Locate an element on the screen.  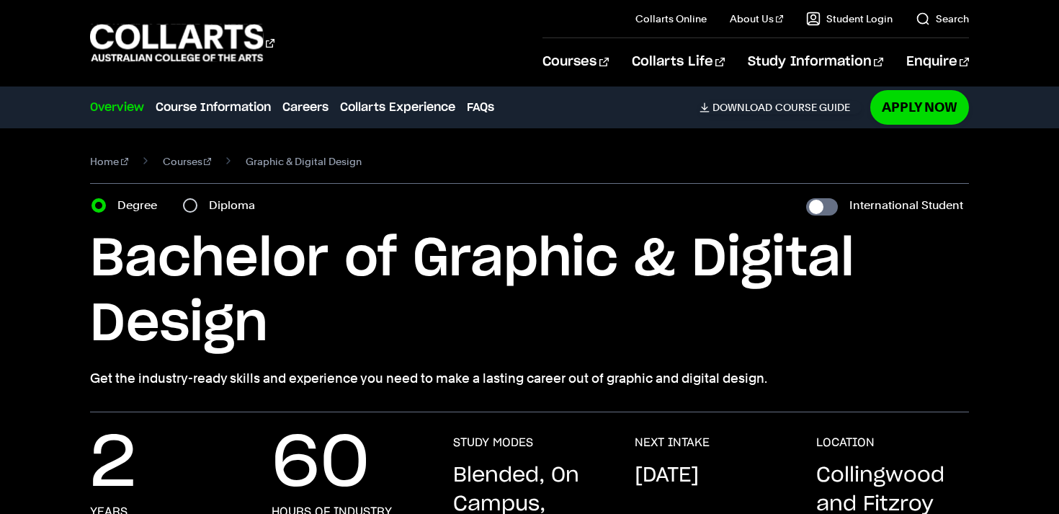
a: Search is located at coordinates (942, 19).